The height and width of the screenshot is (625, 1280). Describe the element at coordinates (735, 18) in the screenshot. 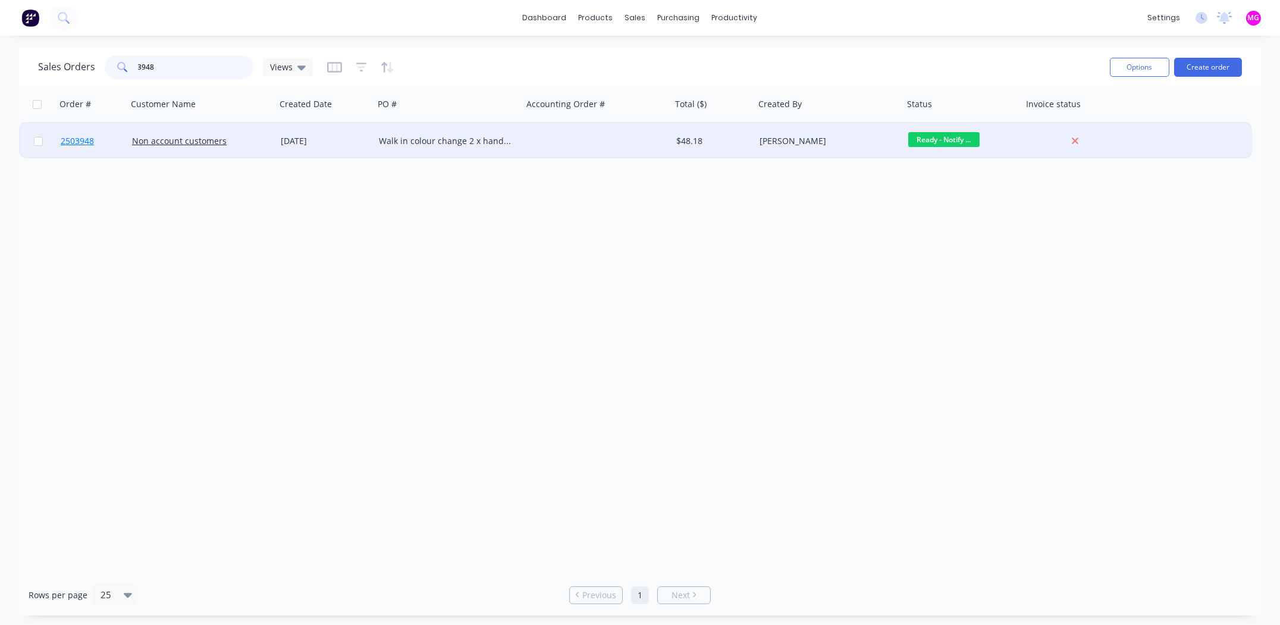

I see `div: productivity` at that location.